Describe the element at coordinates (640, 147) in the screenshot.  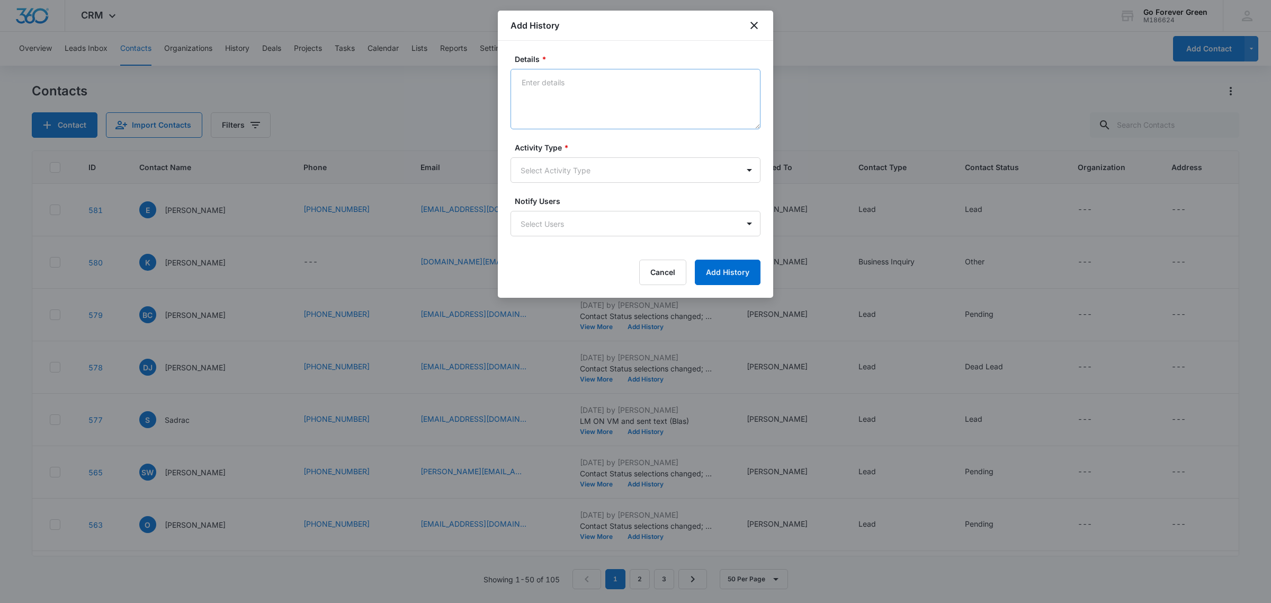
I see `label: Activity Type` at that location.